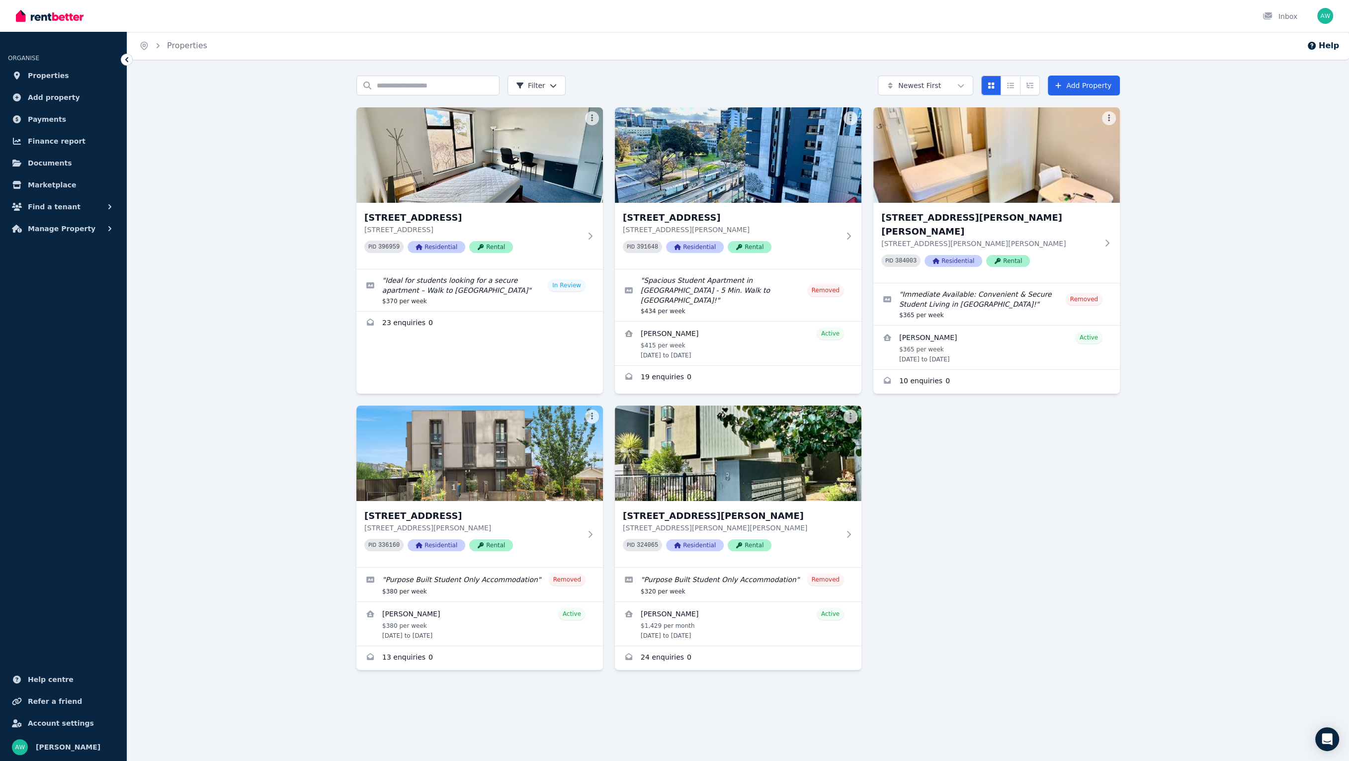  Describe the element at coordinates (1322, 46) in the screenshot. I see `button: Help` at that location.